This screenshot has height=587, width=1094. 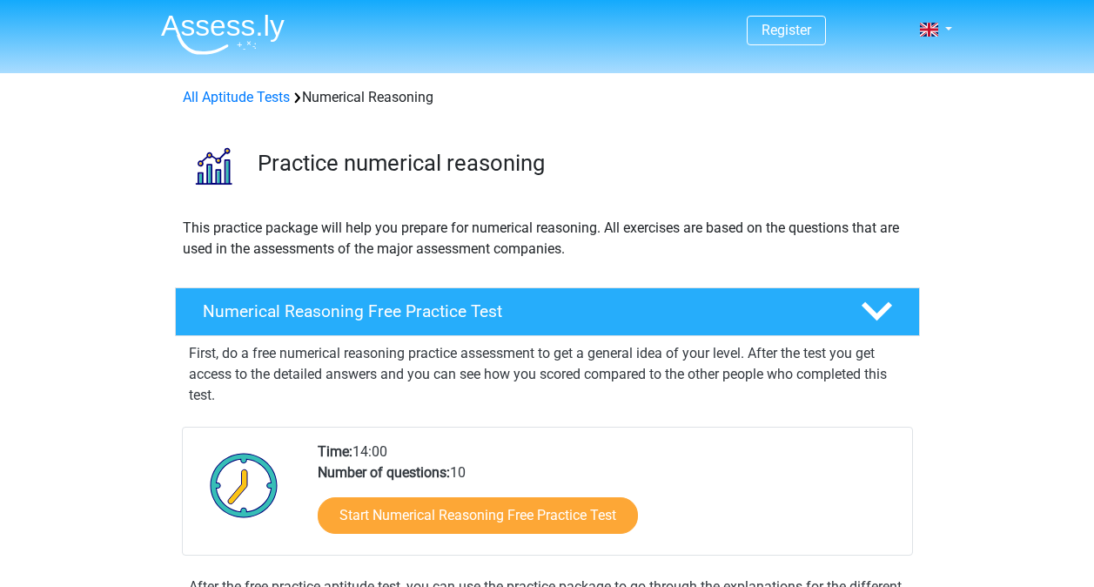 I want to click on h4: Numerical Reasoning Free Practice Test, so click(x=518, y=311).